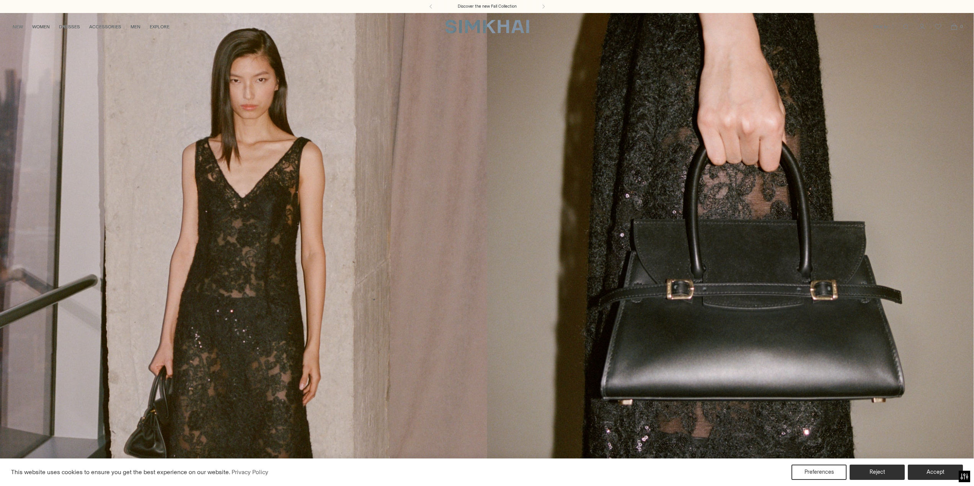 The height and width of the screenshot is (486, 974). I want to click on a: MEN, so click(135, 27).